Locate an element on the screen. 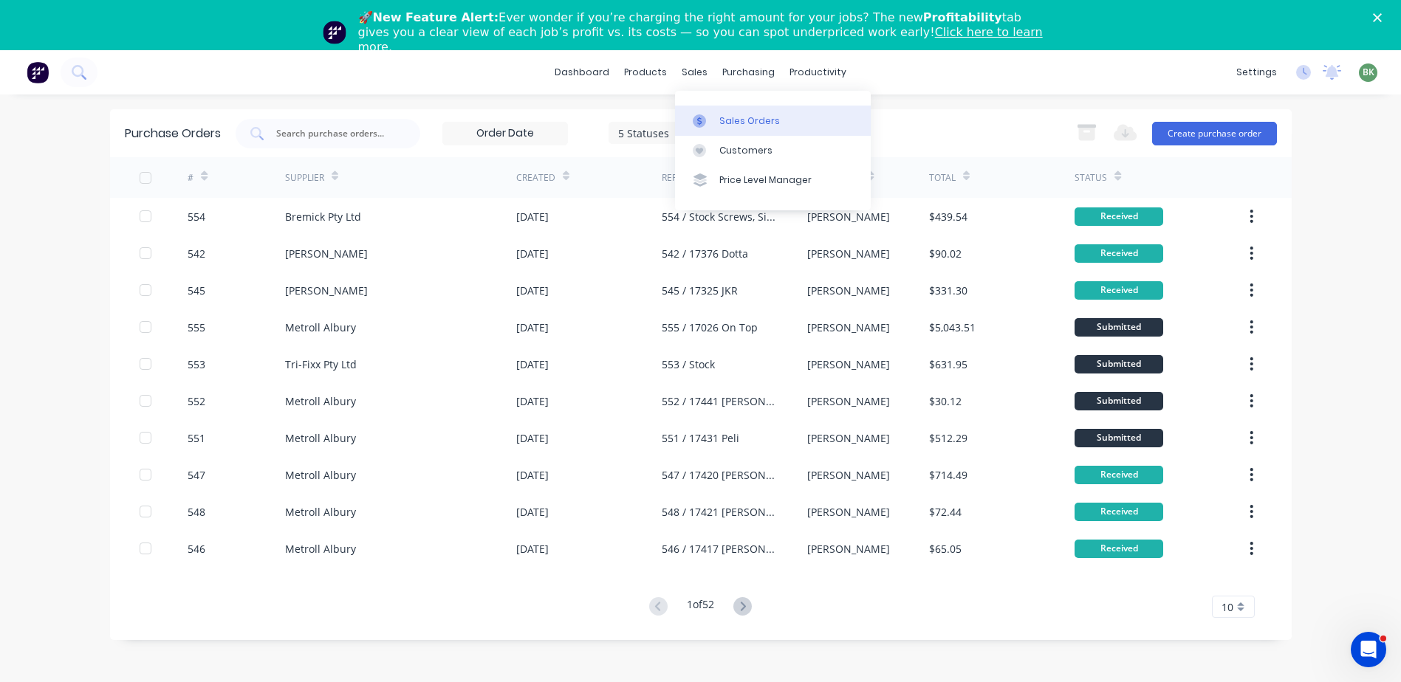 This screenshot has height=682, width=1401. div: $631.95 is located at coordinates (948, 364).